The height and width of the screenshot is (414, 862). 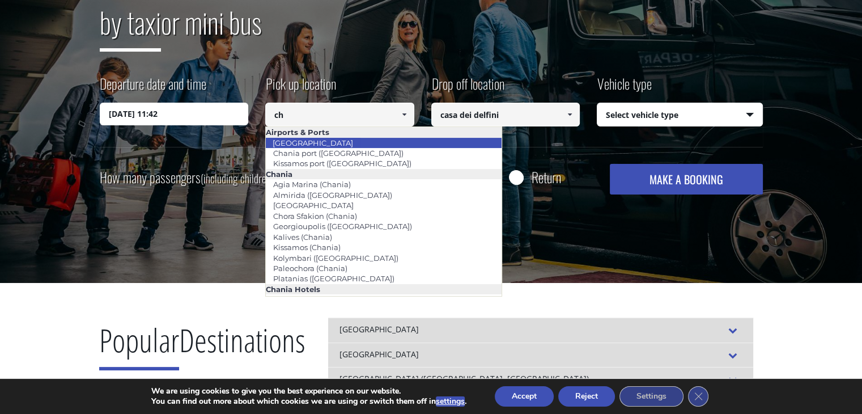 I want to click on label: Departure date and time, so click(x=153, y=88).